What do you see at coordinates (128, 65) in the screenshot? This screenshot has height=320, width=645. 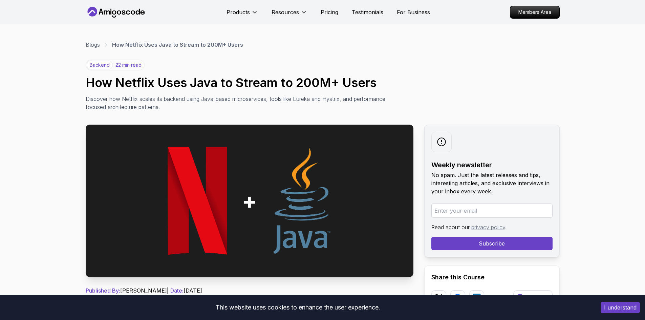 I see `p: 22 min read` at bounding box center [128, 65].